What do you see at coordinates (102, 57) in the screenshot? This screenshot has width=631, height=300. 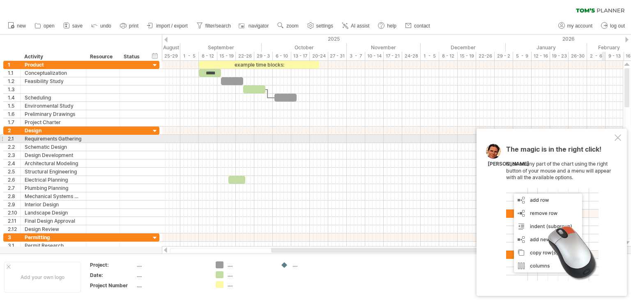 I see `div: Resource` at bounding box center [102, 57].